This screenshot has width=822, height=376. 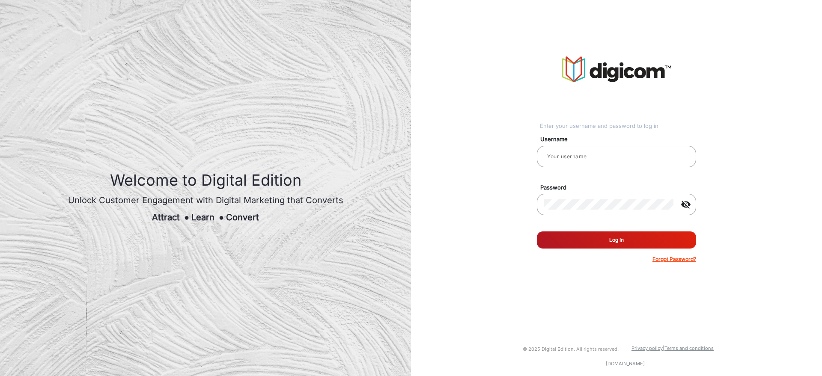 What do you see at coordinates (617, 240) in the screenshot?
I see `button: Log In` at bounding box center [617, 240].